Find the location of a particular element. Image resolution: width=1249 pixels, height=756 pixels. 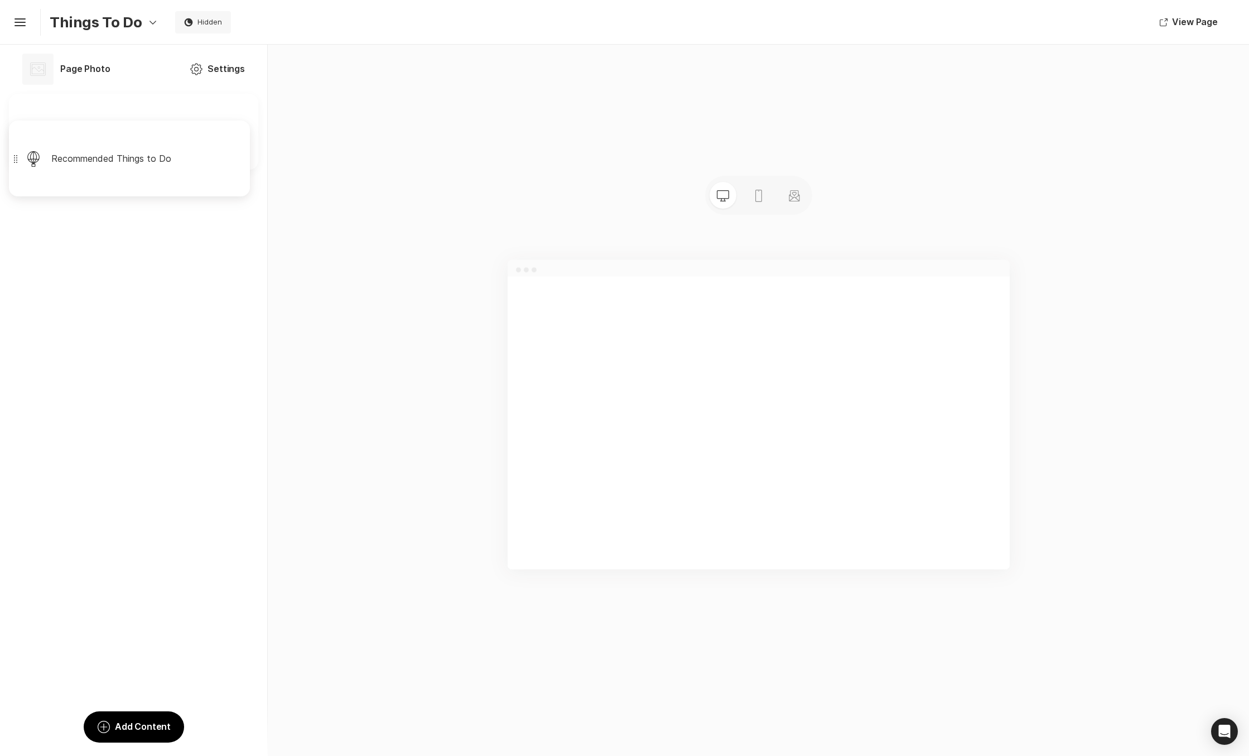

p: Hidden is located at coordinates (210, 22).